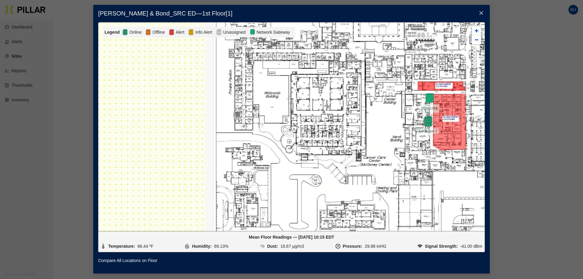 The image size is (583, 279). What do you see at coordinates (103, 246) in the screenshot?
I see `img: TEMPERATURE` at bounding box center [103, 246].